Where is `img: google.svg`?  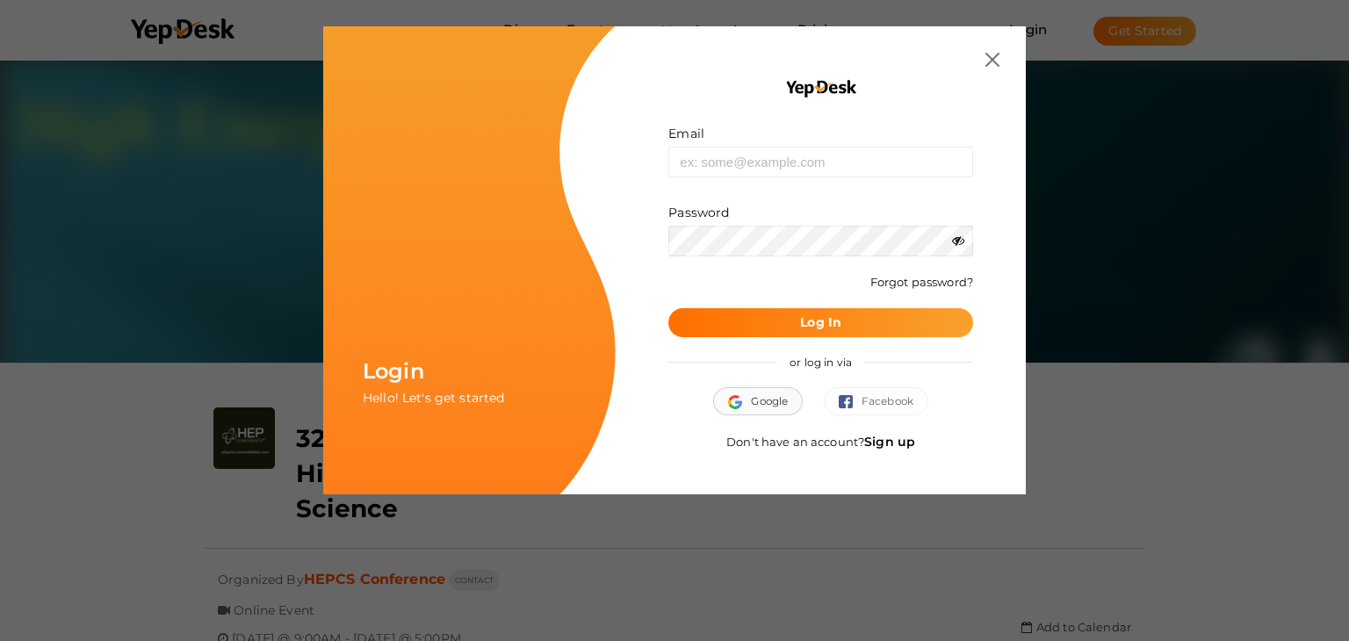
img: google.svg is located at coordinates (739, 402).